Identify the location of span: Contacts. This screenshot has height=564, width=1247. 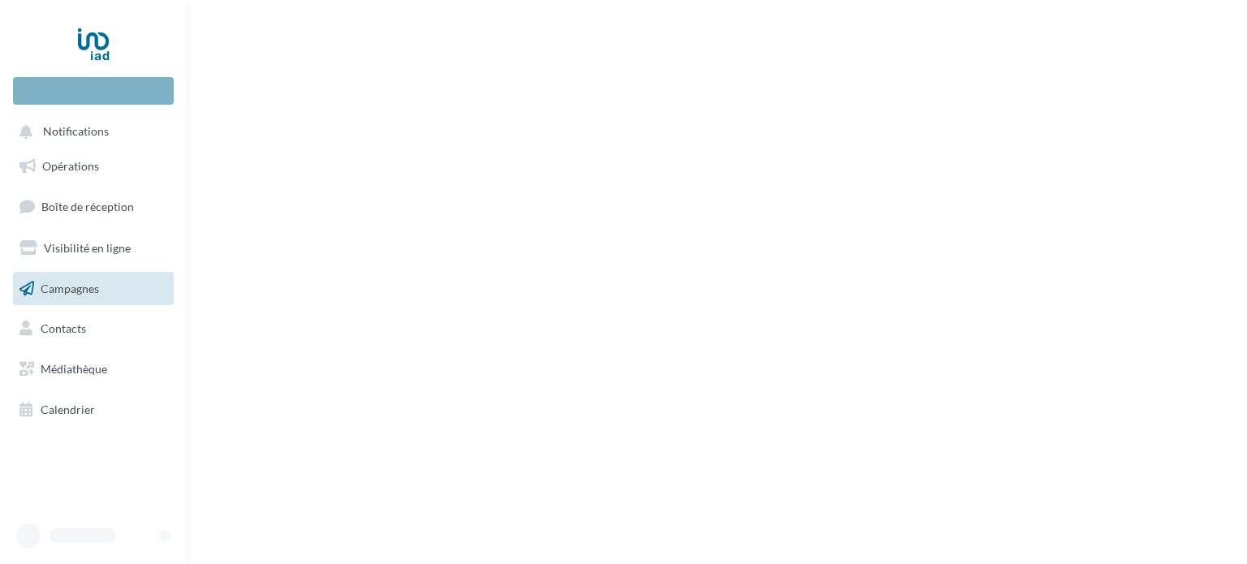
(63, 328).